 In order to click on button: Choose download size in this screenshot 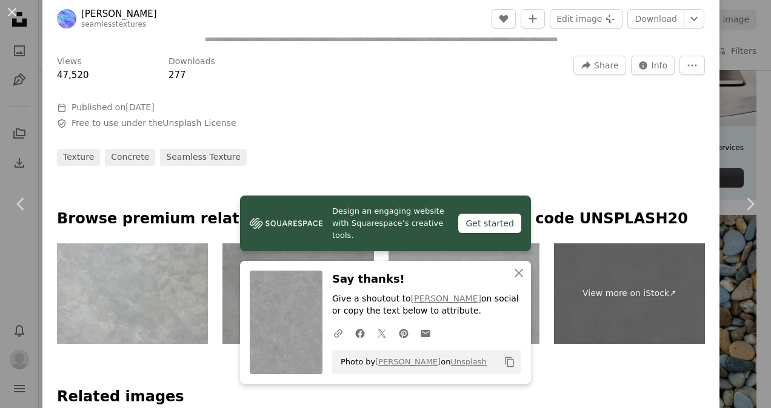, I will do `click(694, 19)`.